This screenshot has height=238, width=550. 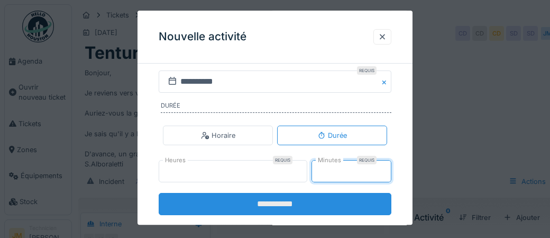 What do you see at coordinates (330, 160) in the screenshot?
I see `label: Minutes` at bounding box center [330, 160].